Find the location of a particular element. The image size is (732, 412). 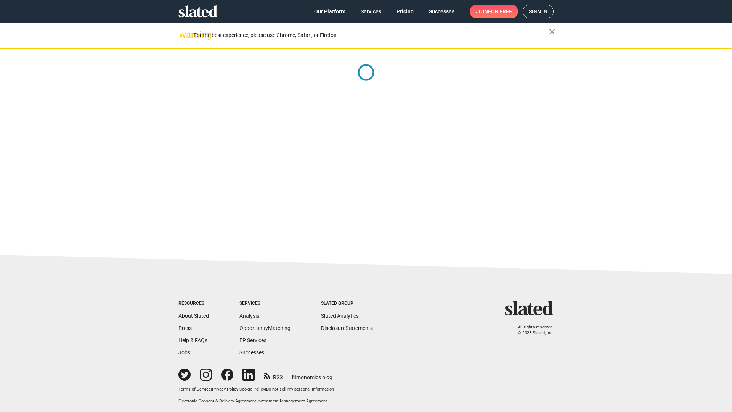

span: Our Platform is located at coordinates (330, 11).